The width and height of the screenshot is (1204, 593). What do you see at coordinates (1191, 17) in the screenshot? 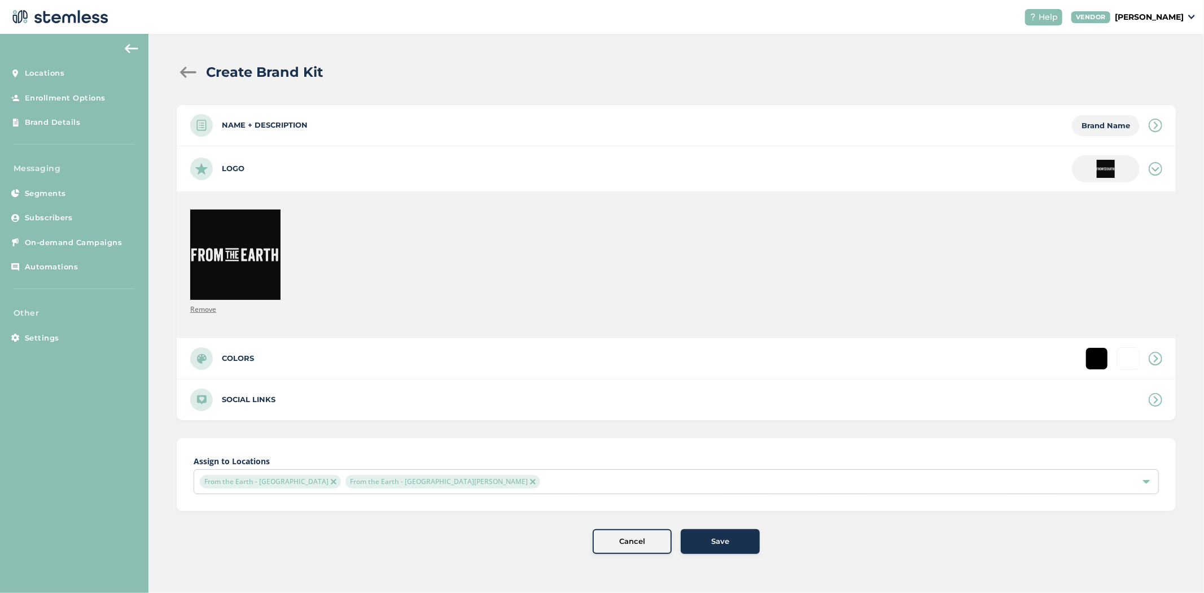
I see `img: icon_down-arrow-small-66adaf34.svg` at bounding box center [1191, 17].